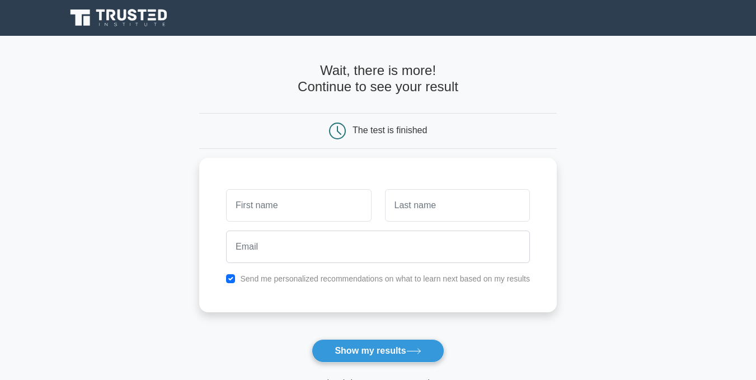 The width and height of the screenshot is (756, 380). I want to click on input: Last name, so click(457, 205).